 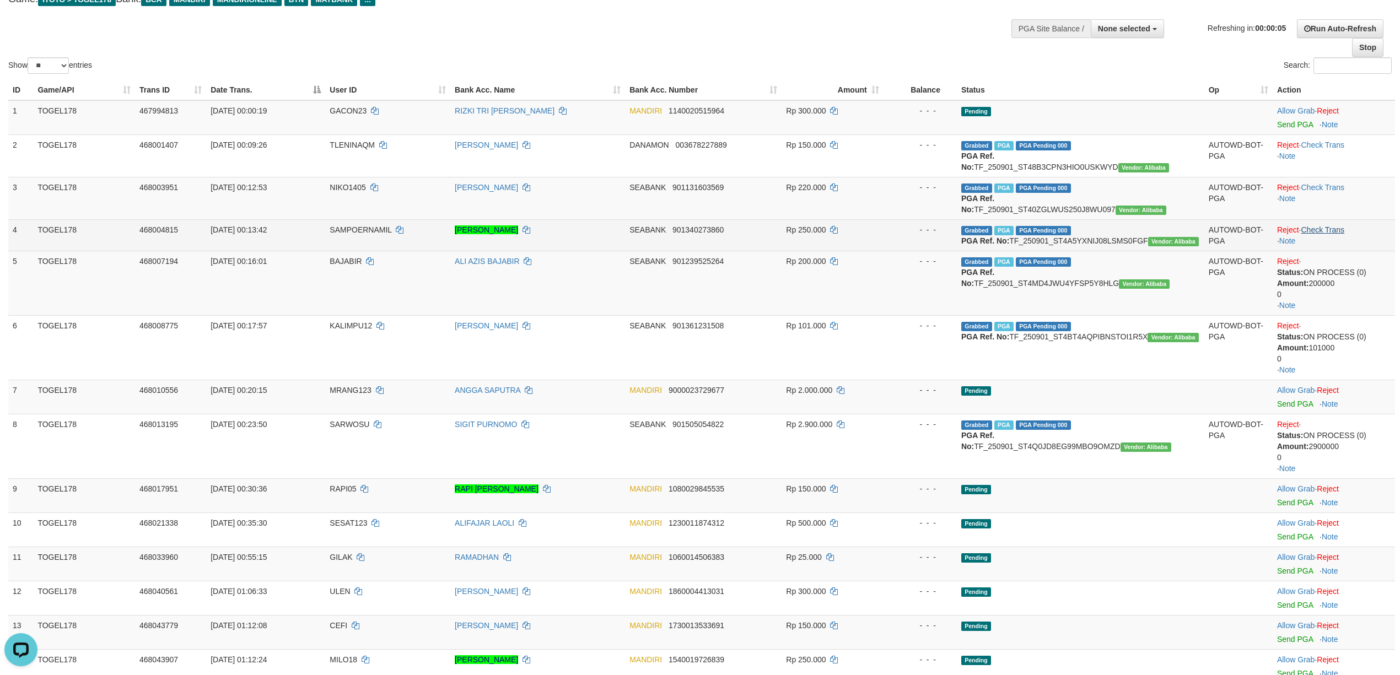 I want to click on span: Rp 250.000, so click(x=806, y=230).